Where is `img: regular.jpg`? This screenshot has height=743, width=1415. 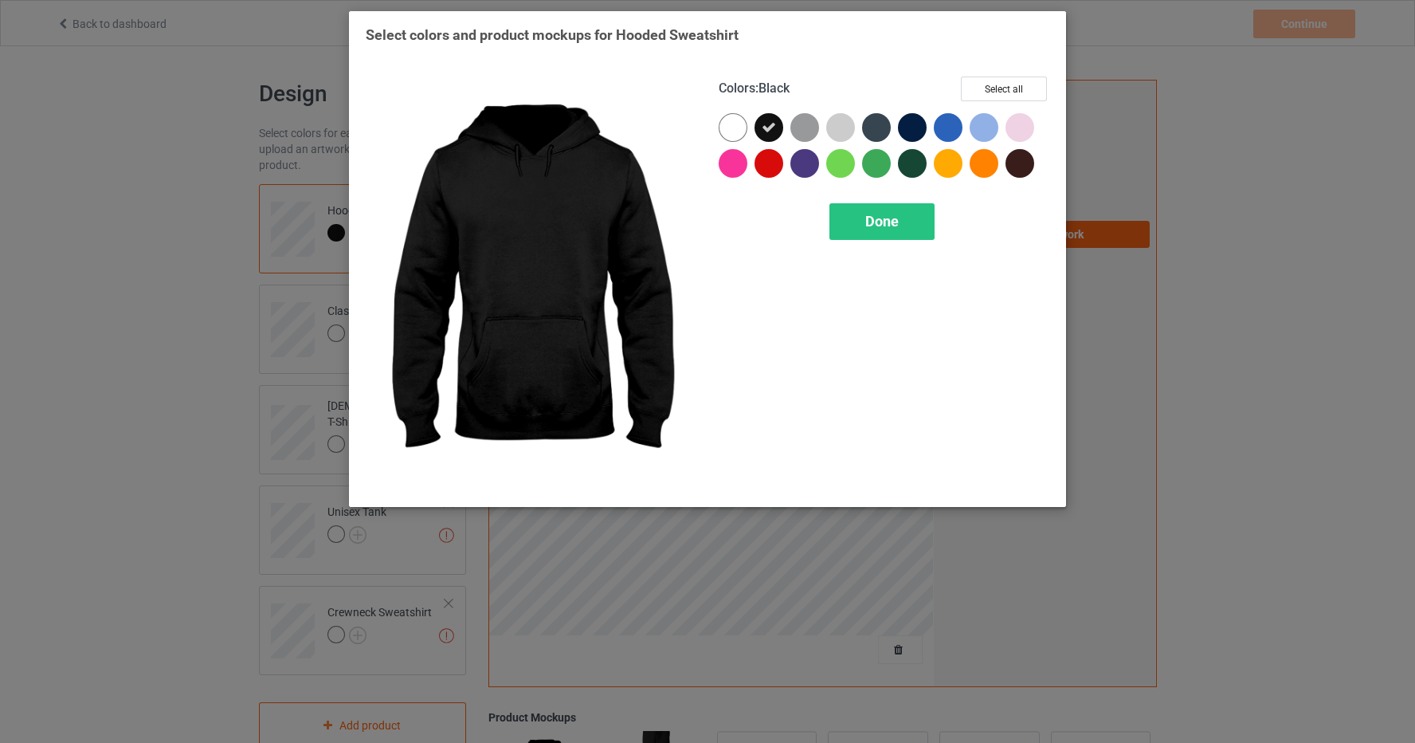 img: regular.jpg is located at coordinates (531, 283).